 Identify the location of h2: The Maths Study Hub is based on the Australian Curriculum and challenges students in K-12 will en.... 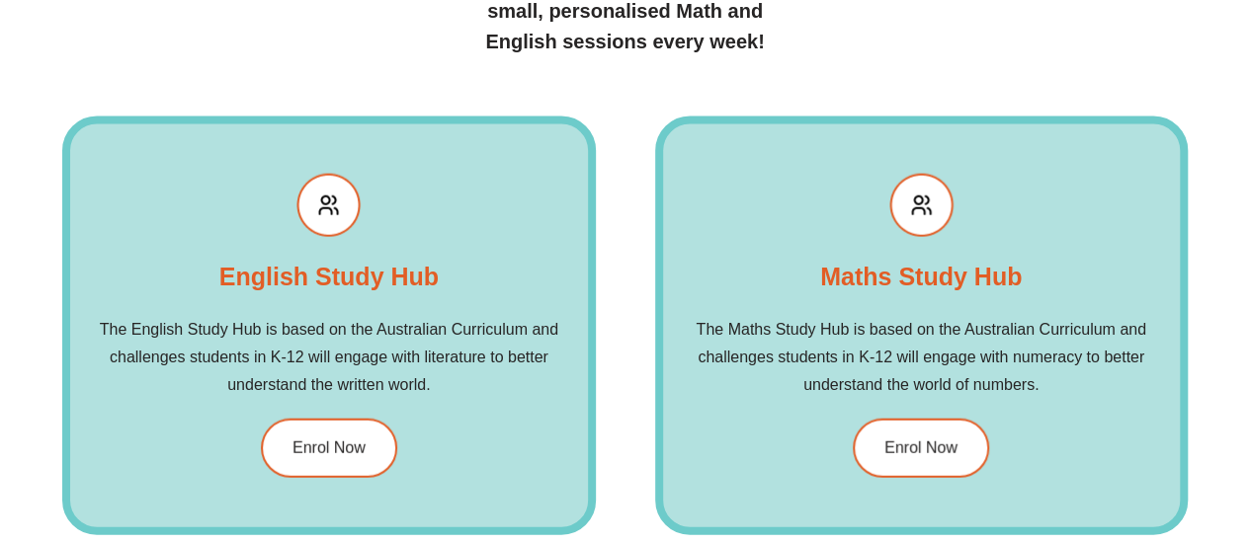
(921, 358).